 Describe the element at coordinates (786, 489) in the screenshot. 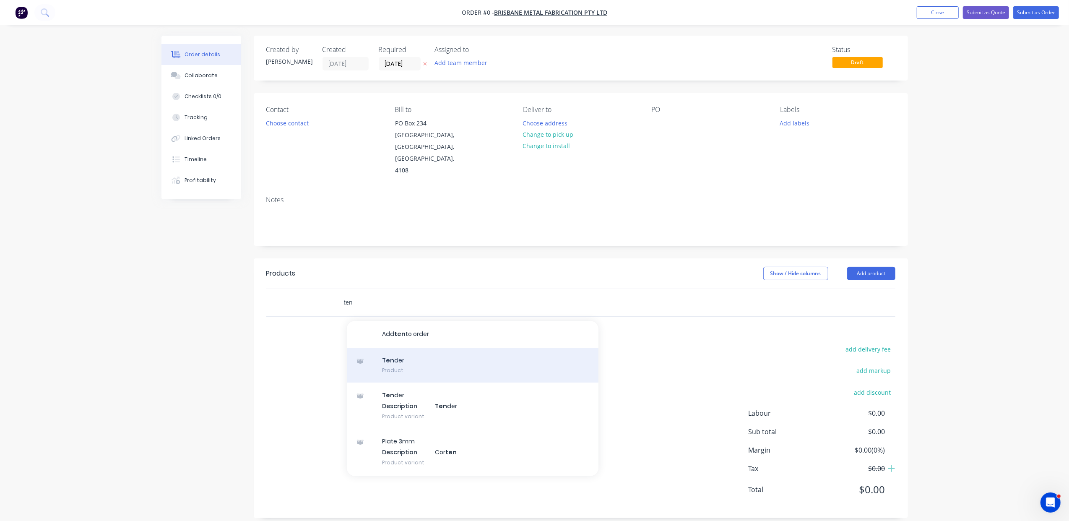

I see `span: Total` at that location.